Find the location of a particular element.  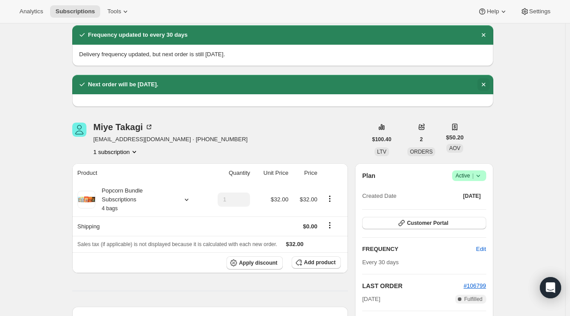

span: Analytics is located at coordinates (31, 12).